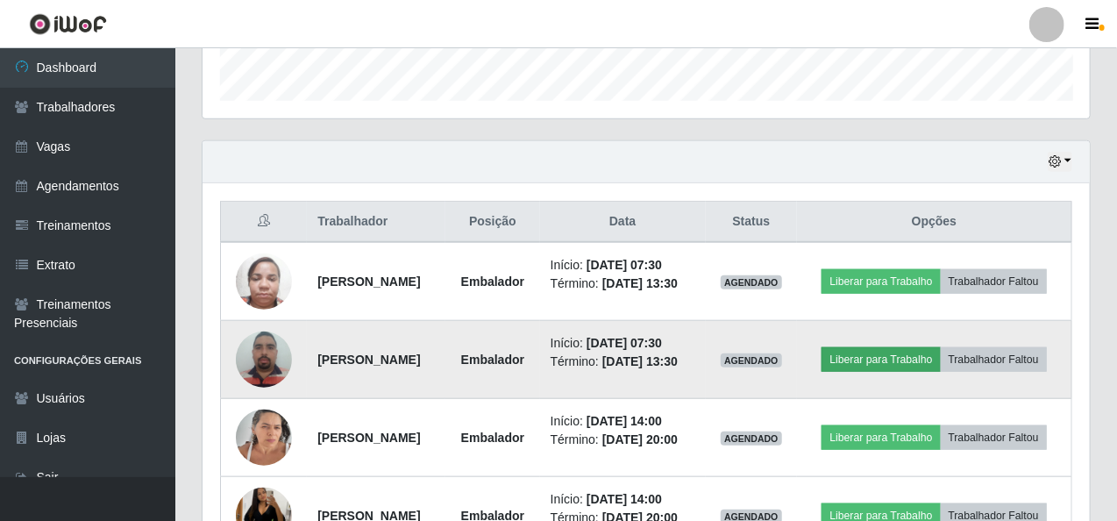 The width and height of the screenshot is (1117, 521). Describe the element at coordinates (376, 222) in the screenshot. I see `th: Trabalhador` at that location.